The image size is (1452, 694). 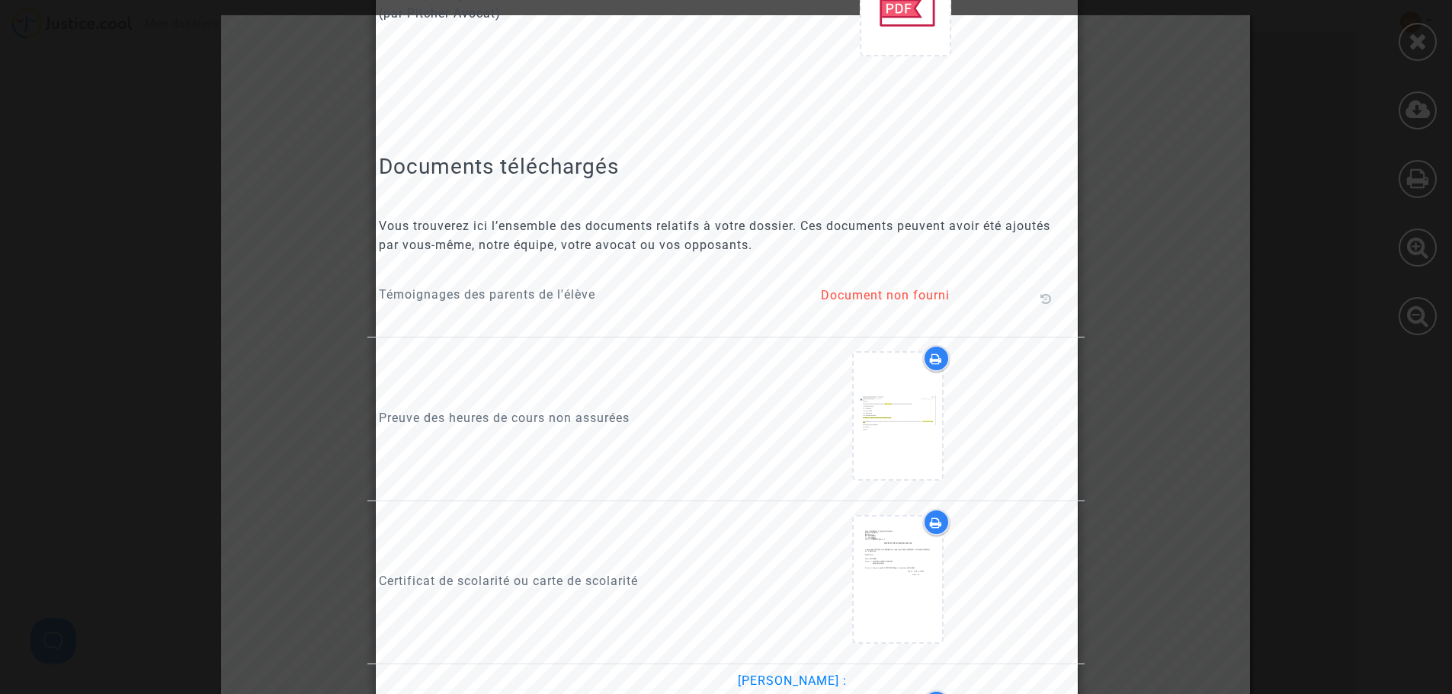 What do you see at coordinates (546, 14) in the screenshot?
I see `div: (par Pitcher Avocat)` at bounding box center [546, 14].